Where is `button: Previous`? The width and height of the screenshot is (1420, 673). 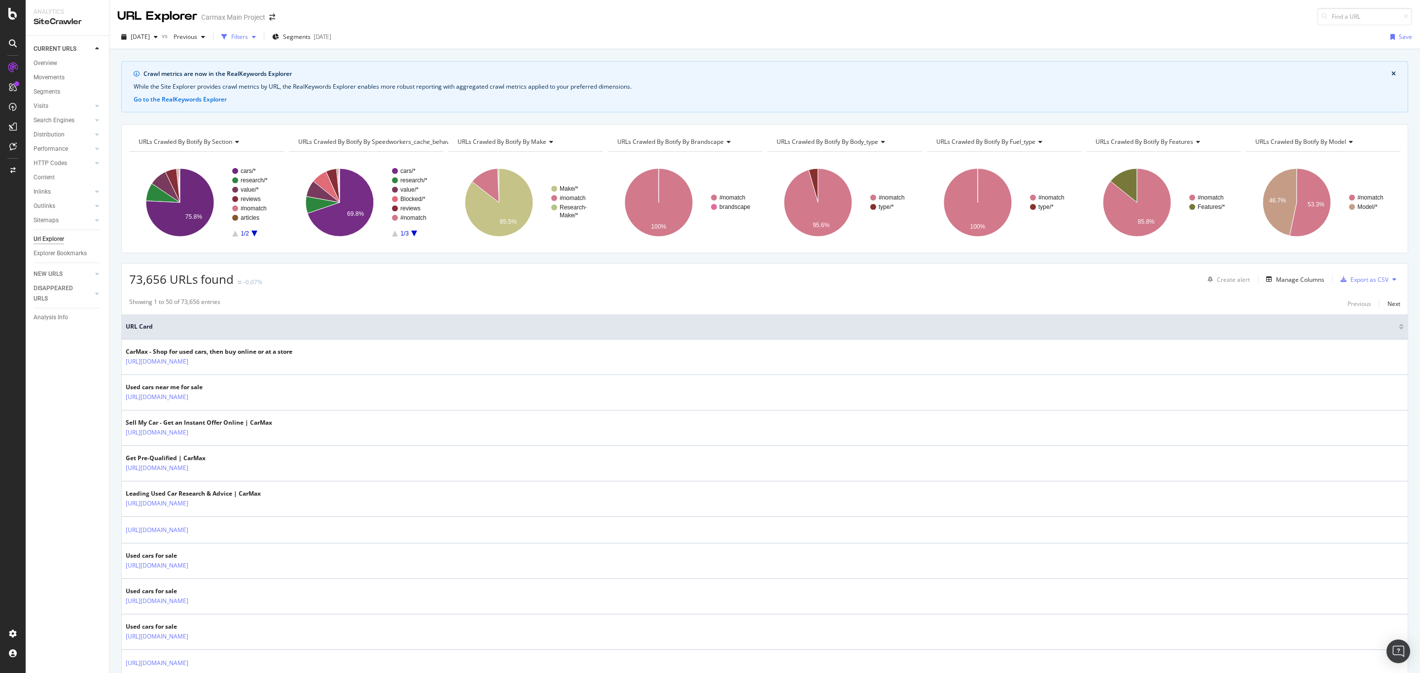 button: Previous is located at coordinates (189, 37).